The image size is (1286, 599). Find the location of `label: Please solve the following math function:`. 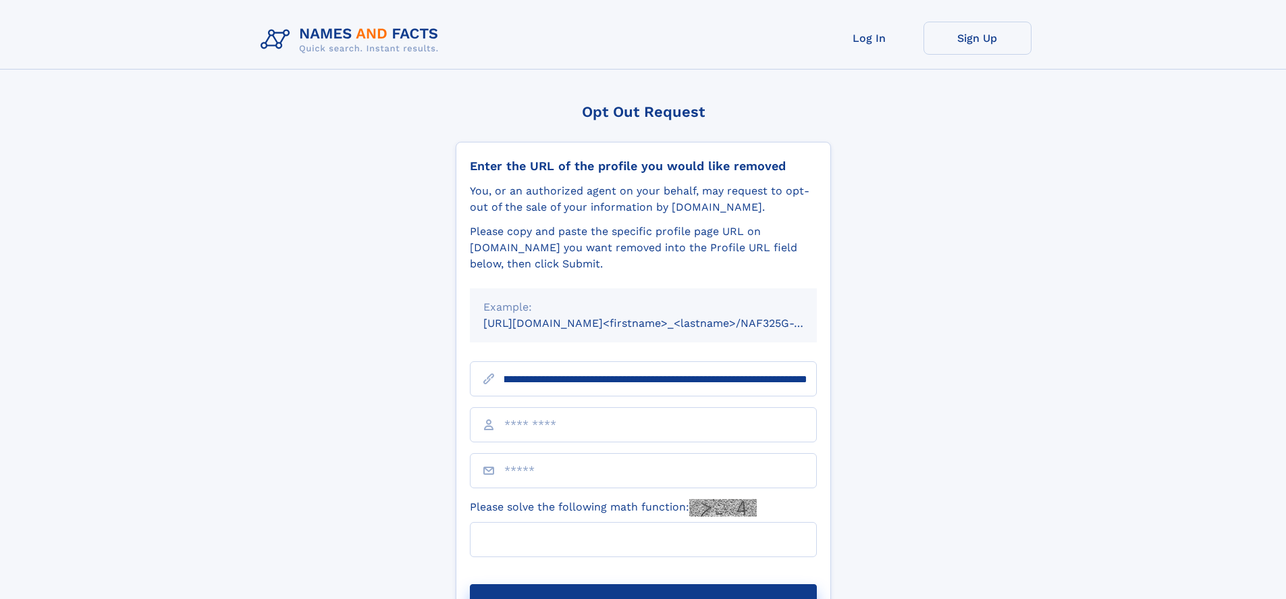

label: Please solve the following math function: is located at coordinates (613, 508).